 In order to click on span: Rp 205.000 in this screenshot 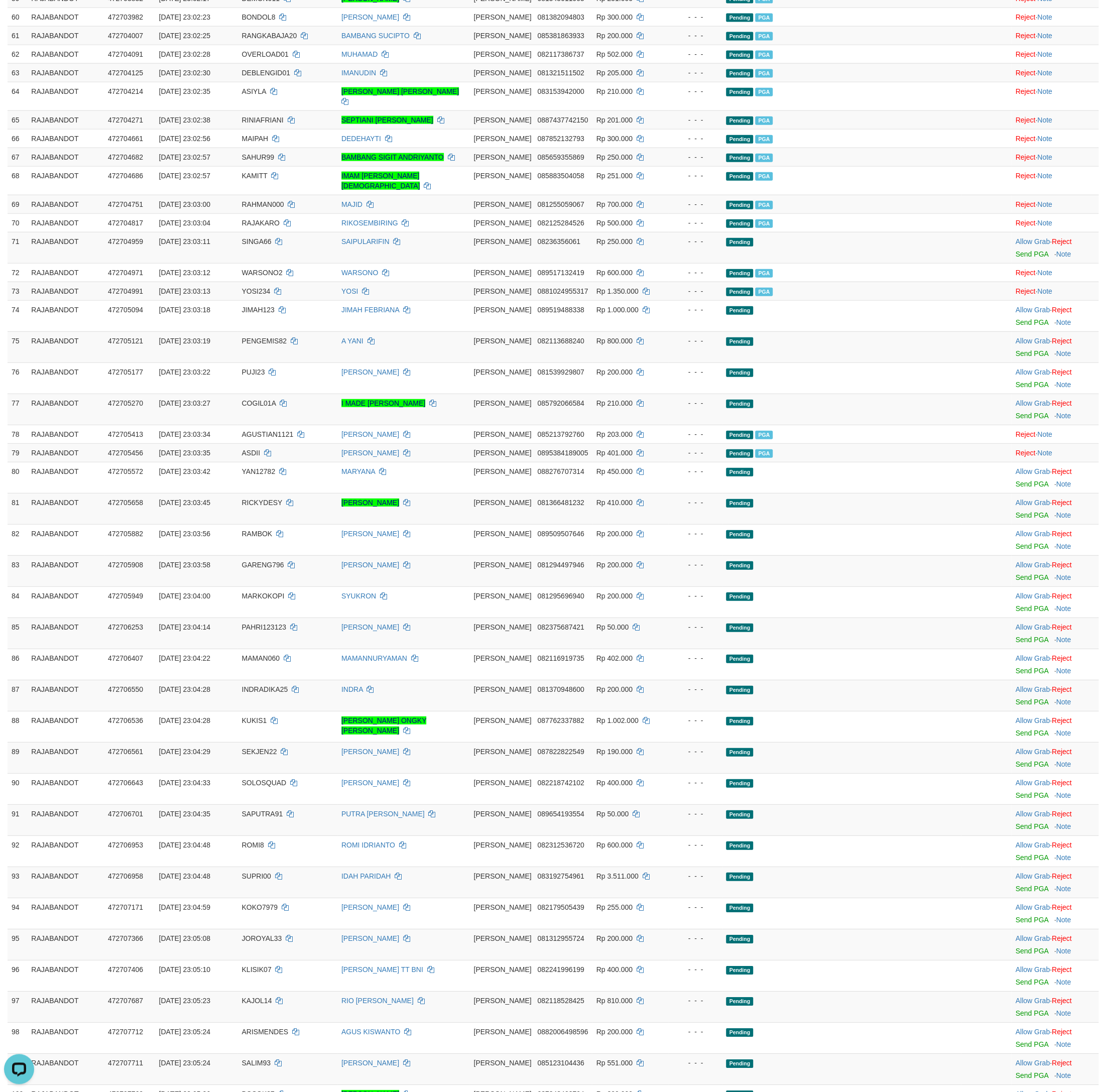, I will do `click(614, 73)`.